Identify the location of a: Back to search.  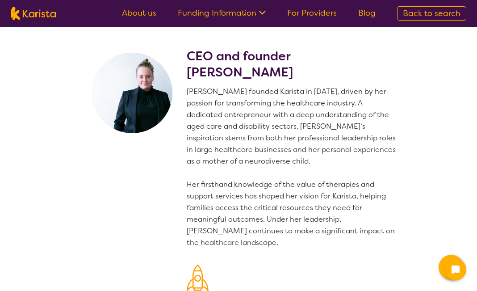
(432, 13).